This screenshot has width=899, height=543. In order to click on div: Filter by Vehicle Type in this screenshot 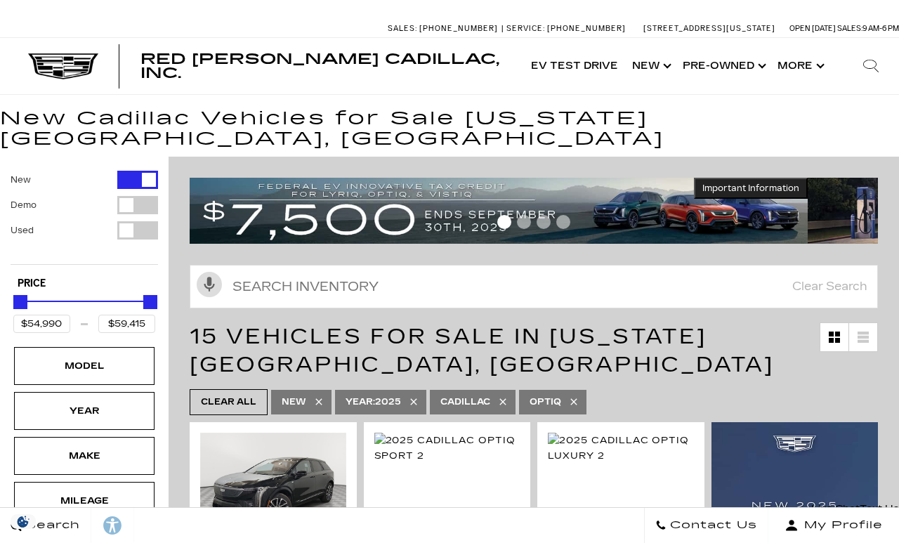, I will do `click(84, 217)`.